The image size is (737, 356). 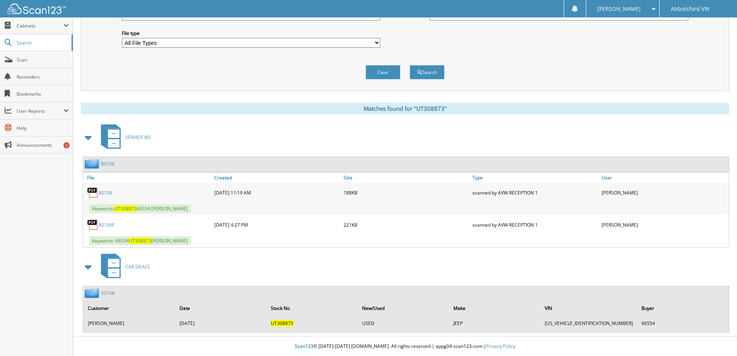 What do you see at coordinates (406, 192) in the screenshot?
I see `div: 188KB` at bounding box center [406, 192].